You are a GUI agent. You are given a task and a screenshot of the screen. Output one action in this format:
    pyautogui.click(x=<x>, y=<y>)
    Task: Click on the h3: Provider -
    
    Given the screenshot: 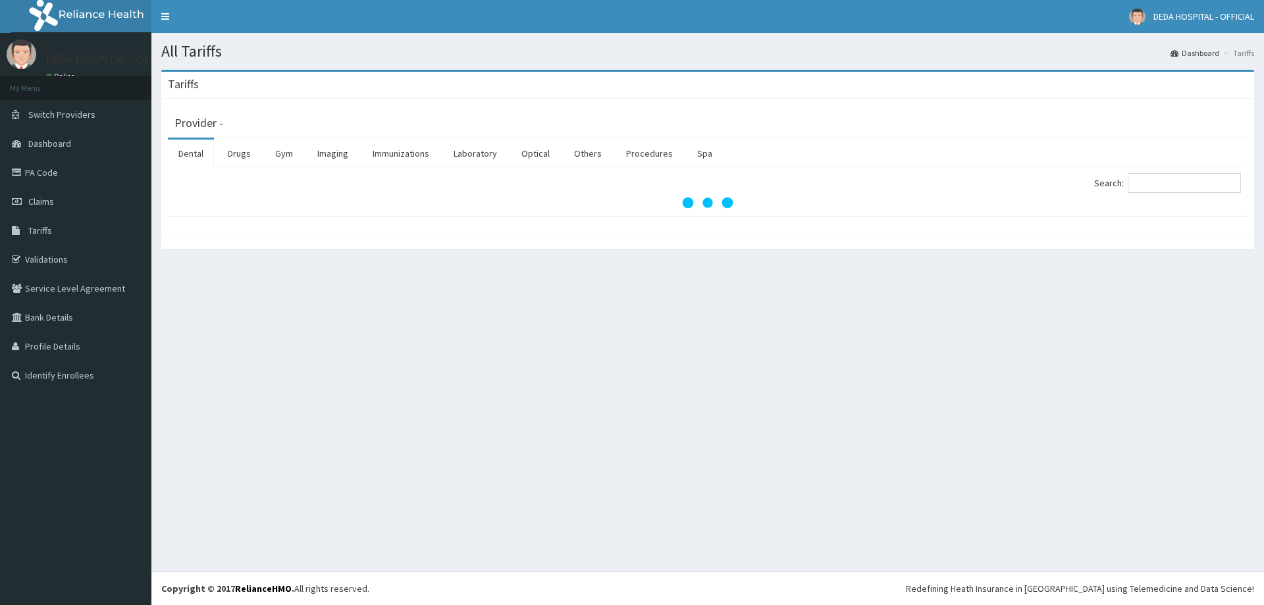 What is the action you would take?
    pyautogui.click(x=199, y=123)
    